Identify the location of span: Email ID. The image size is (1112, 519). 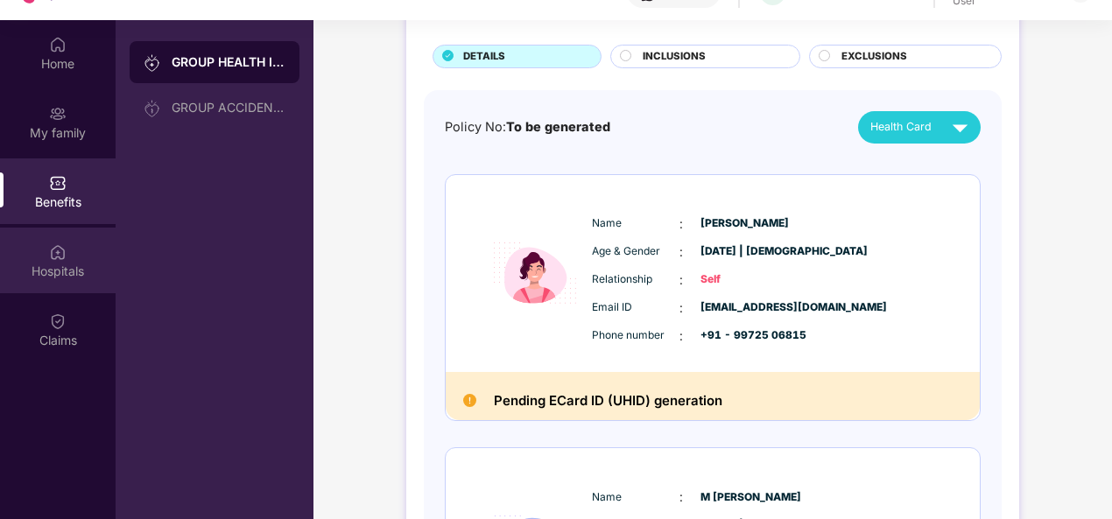
(636, 307).